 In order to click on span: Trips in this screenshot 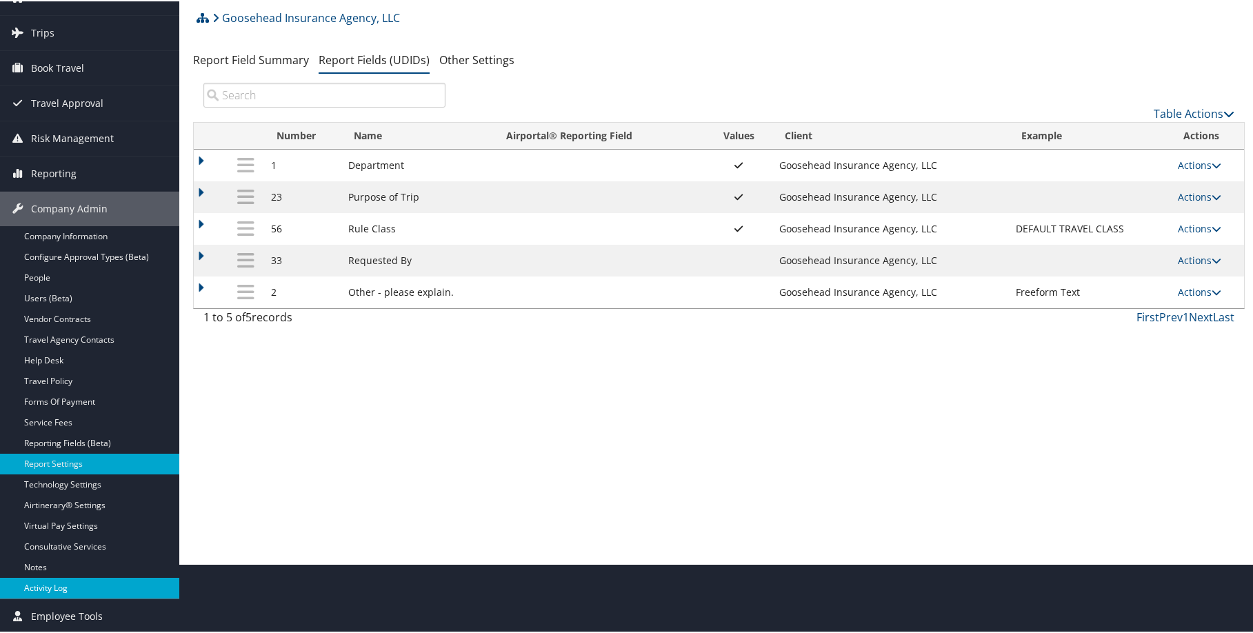, I will do `click(43, 32)`.